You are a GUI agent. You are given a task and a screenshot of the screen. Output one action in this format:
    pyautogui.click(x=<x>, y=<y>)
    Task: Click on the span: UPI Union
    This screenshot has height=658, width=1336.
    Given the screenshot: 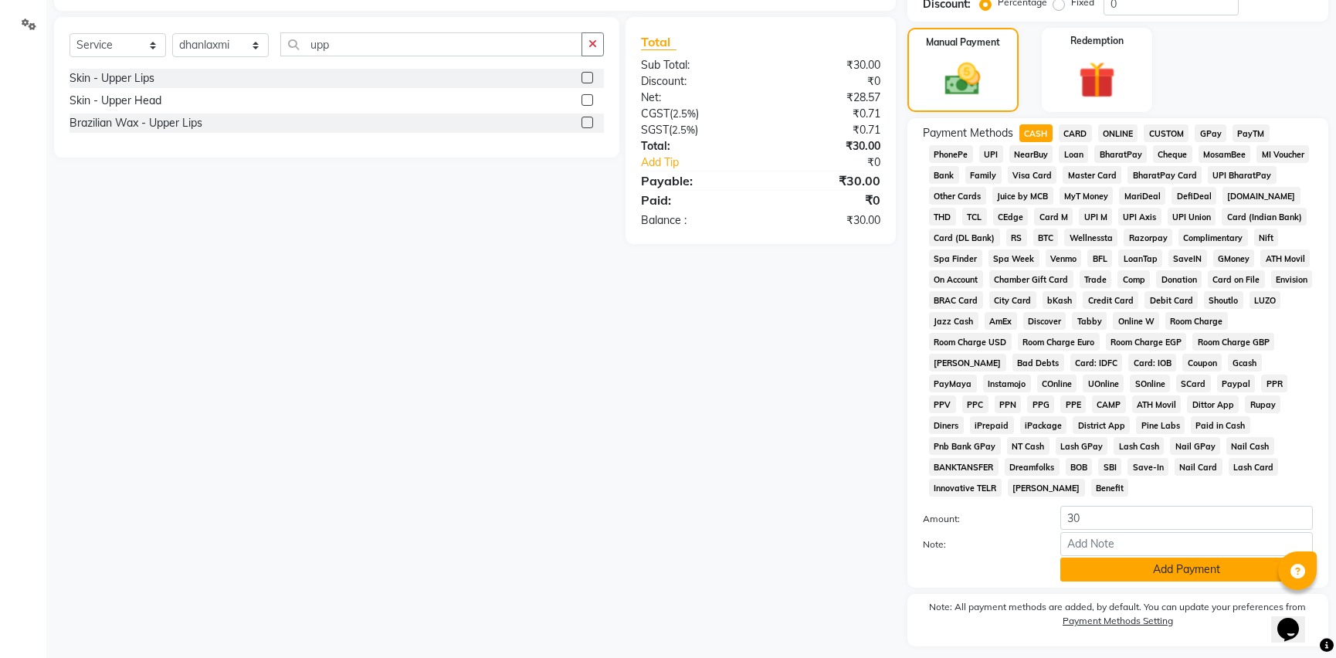 What is the action you would take?
    pyautogui.click(x=1192, y=216)
    